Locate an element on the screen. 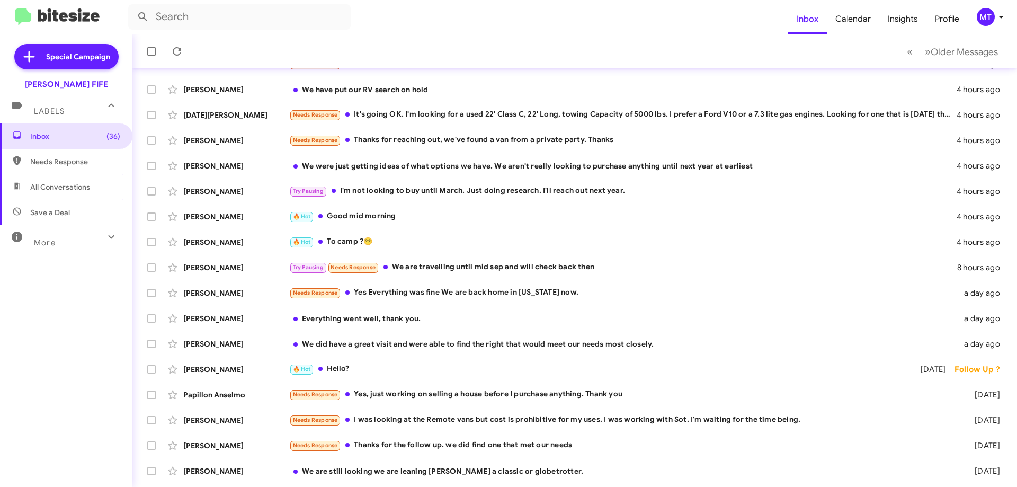  div: MT is located at coordinates (985, 17).